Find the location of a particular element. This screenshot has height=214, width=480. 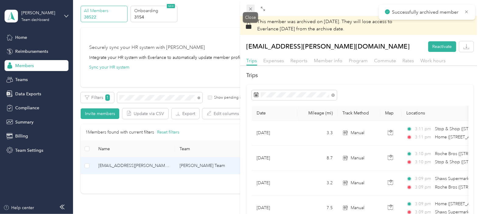

span: Expenses is located at coordinates (274, 61).